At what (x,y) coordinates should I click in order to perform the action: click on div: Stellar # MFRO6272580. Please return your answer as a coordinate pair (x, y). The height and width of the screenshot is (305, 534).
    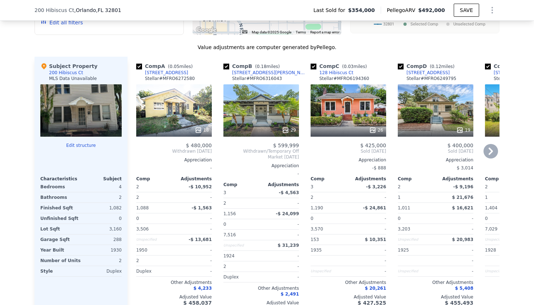
    Looking at the image, I should click on (170, 78).